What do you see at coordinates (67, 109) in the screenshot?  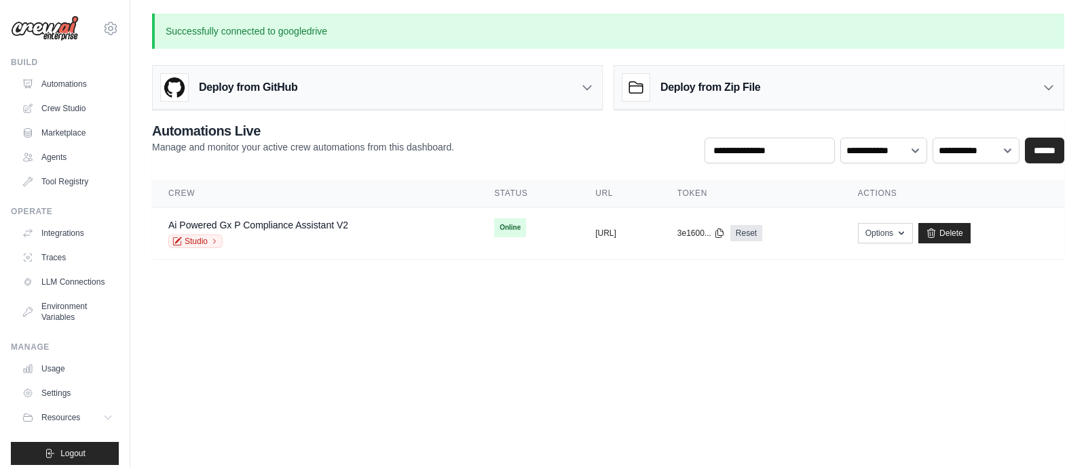 I see `a: Crew Studio` at bounding box center [67, 109].